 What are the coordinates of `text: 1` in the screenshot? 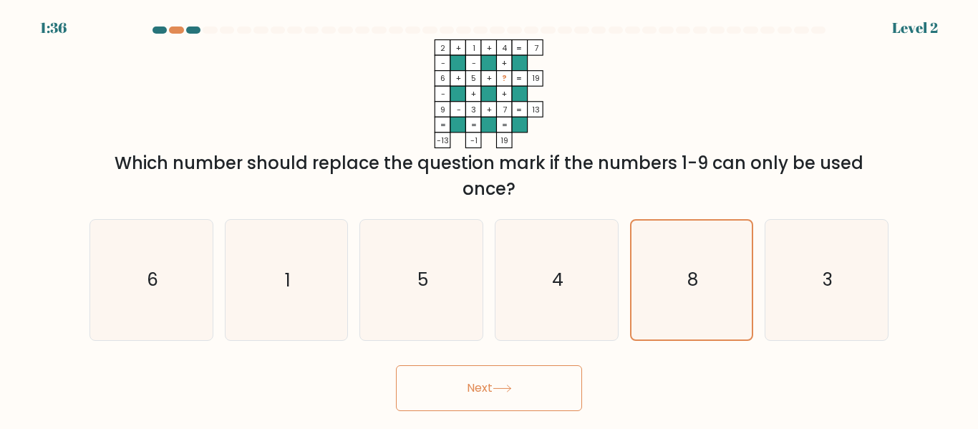 It's located at (288, 280).